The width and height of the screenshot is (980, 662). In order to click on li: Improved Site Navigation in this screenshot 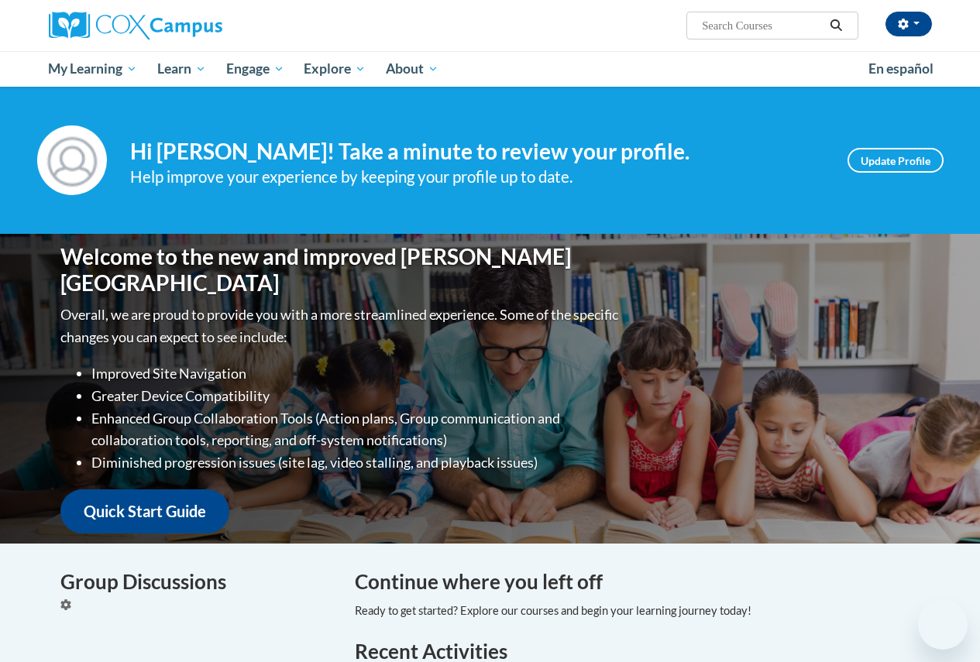, I will do `click(356, 373)`.